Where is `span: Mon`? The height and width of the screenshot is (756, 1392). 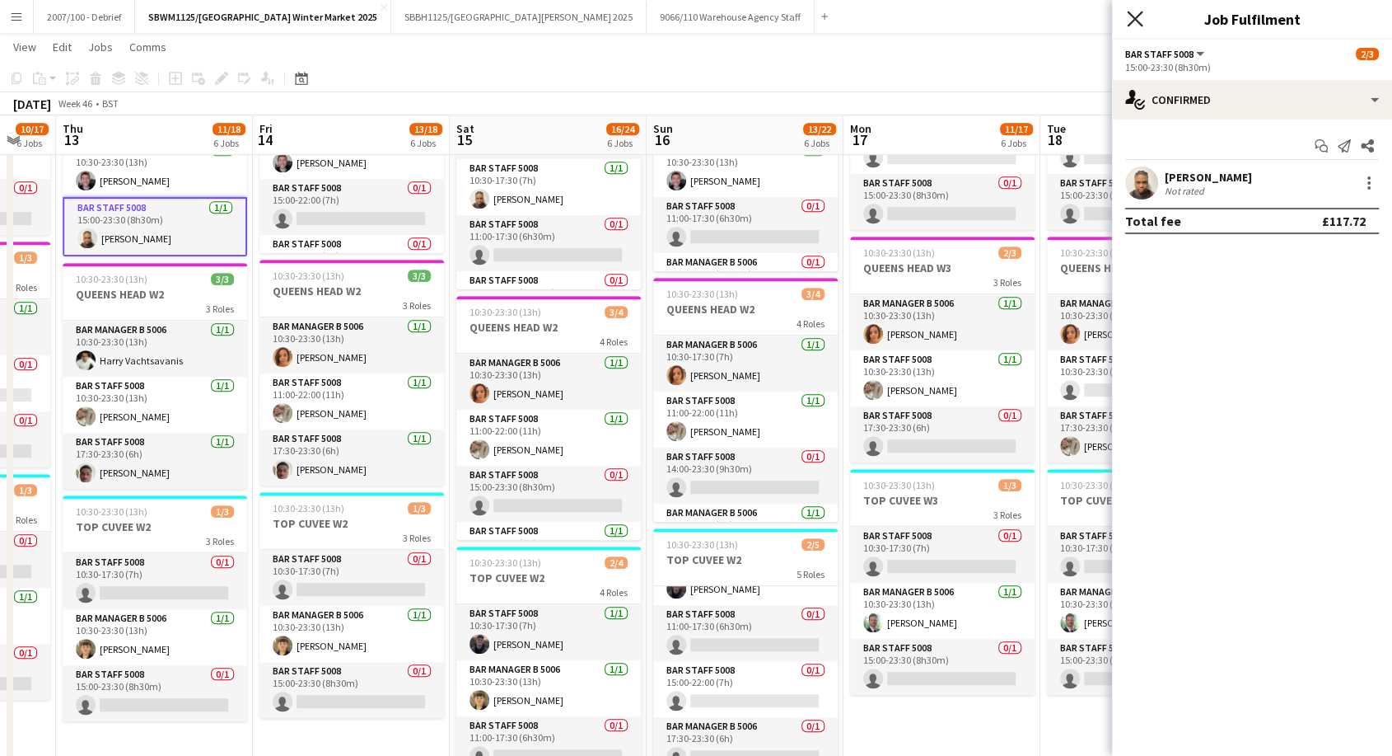
span: Mon is located at coordinates (861, 129).